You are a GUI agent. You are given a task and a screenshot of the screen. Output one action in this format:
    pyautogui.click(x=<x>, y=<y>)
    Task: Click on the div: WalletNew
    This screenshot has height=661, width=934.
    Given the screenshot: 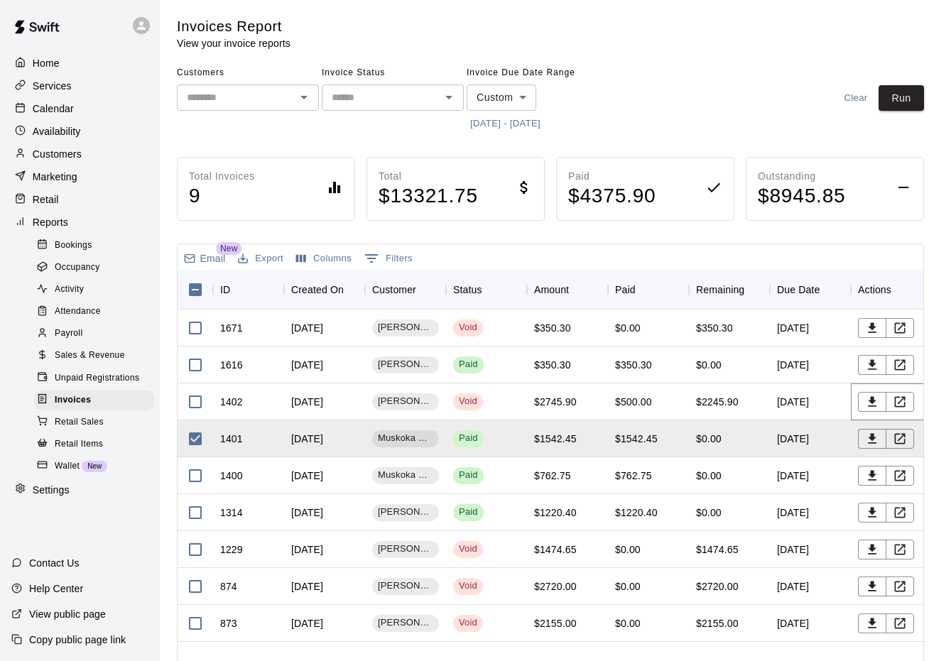 What is the action you would take?
    pyautogui.click(x=94, y=467)
    